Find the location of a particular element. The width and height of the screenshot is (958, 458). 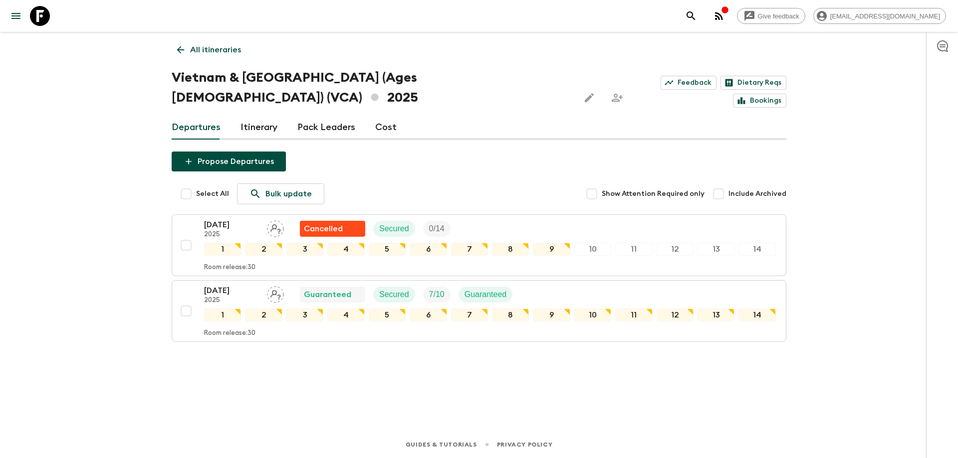

a: Itinerary is located at coordinates (259, 128).